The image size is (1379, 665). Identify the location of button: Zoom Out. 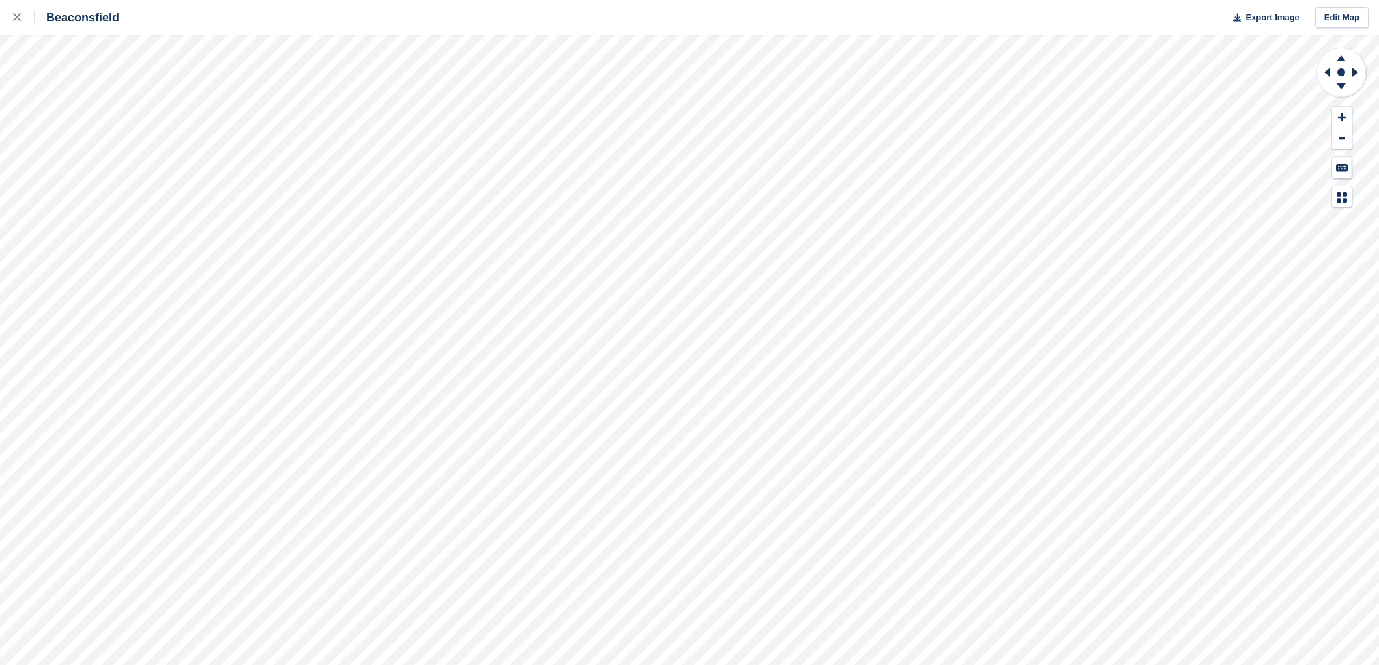
(1342, 139).